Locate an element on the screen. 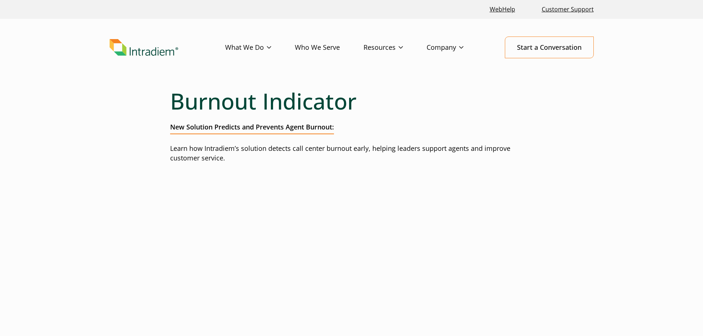 The height and width of the screenshot is (336, 703). h2: New Solution Predicts and Prevents Agent Burnout: is located at coordinates (252, 129).